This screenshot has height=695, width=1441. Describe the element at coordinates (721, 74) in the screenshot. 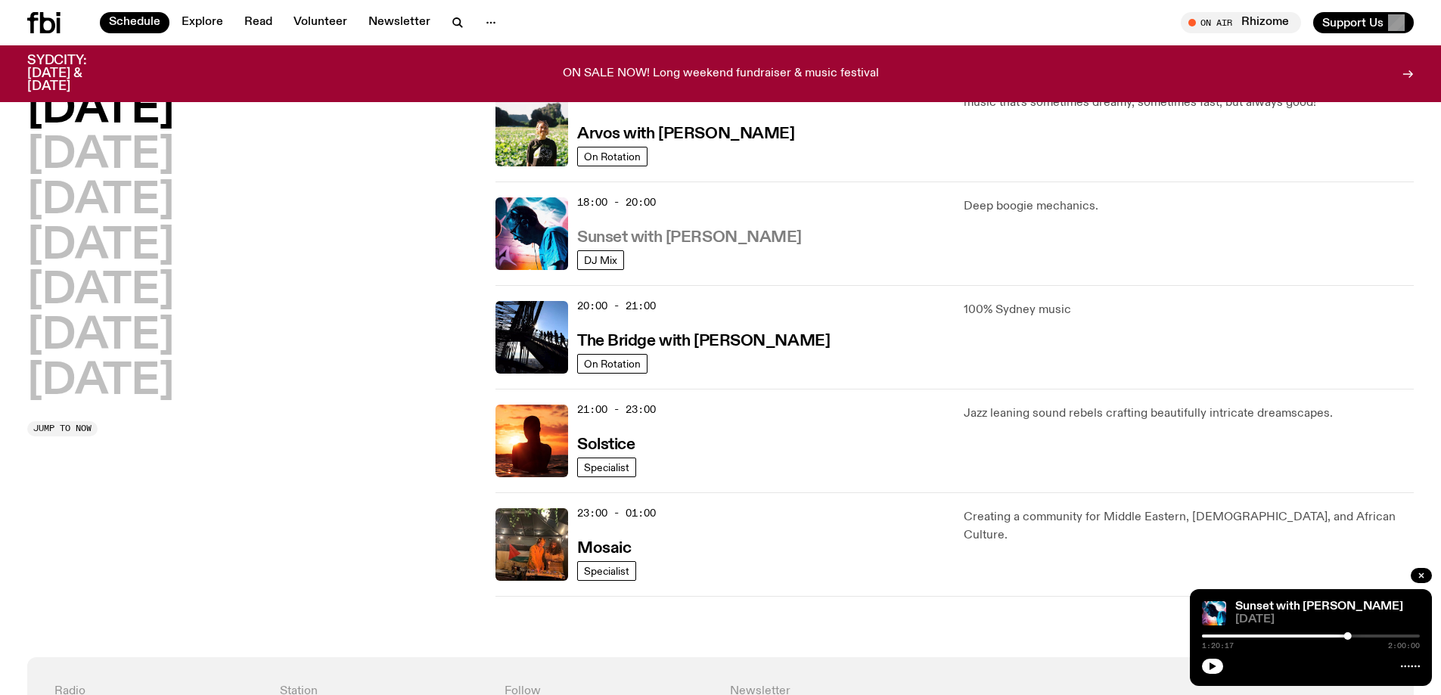

I see `p: ON SALE NOW! Long weekend fundraiser & music festival` at that location.